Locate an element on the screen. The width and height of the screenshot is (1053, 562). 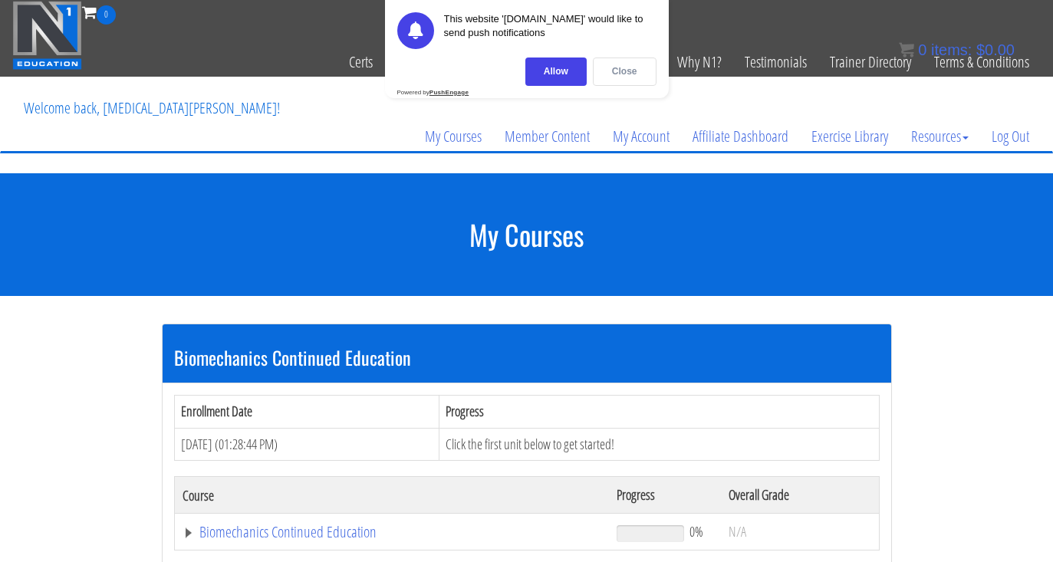
th: Overall Grade is located at coordinates (800, 496).